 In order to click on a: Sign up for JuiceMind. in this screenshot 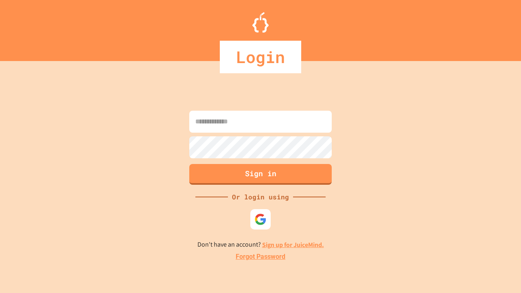, I will do `click(293, 245)`.